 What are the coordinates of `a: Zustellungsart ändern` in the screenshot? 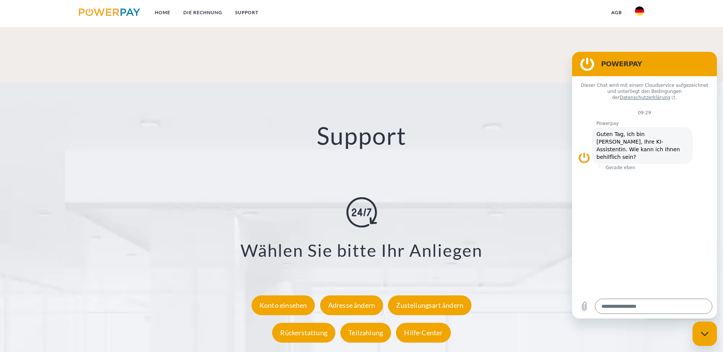 It's located at (429, 305).